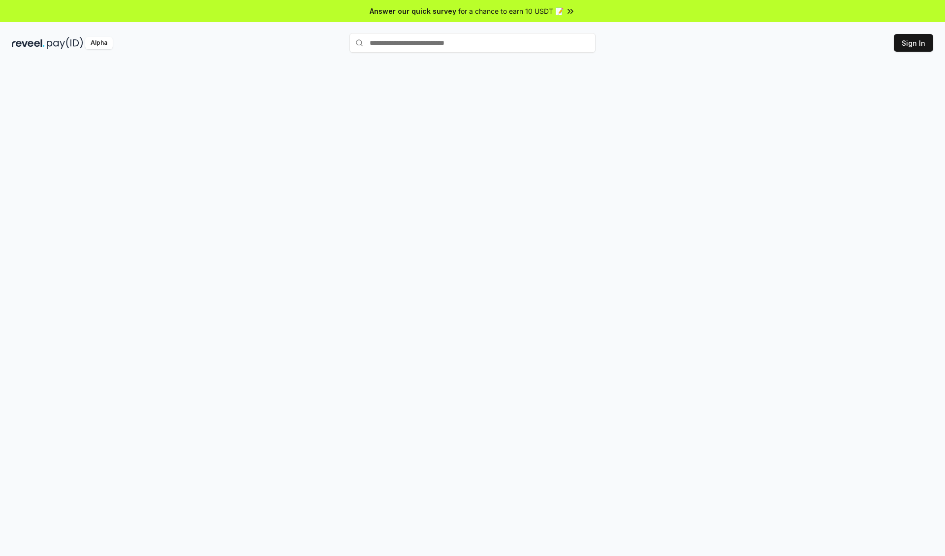 The height and width of the screenshot is (556, 945). Describe the element at coordinates (99, 43) in the screenshot. I see `div: Alpha` at that location.